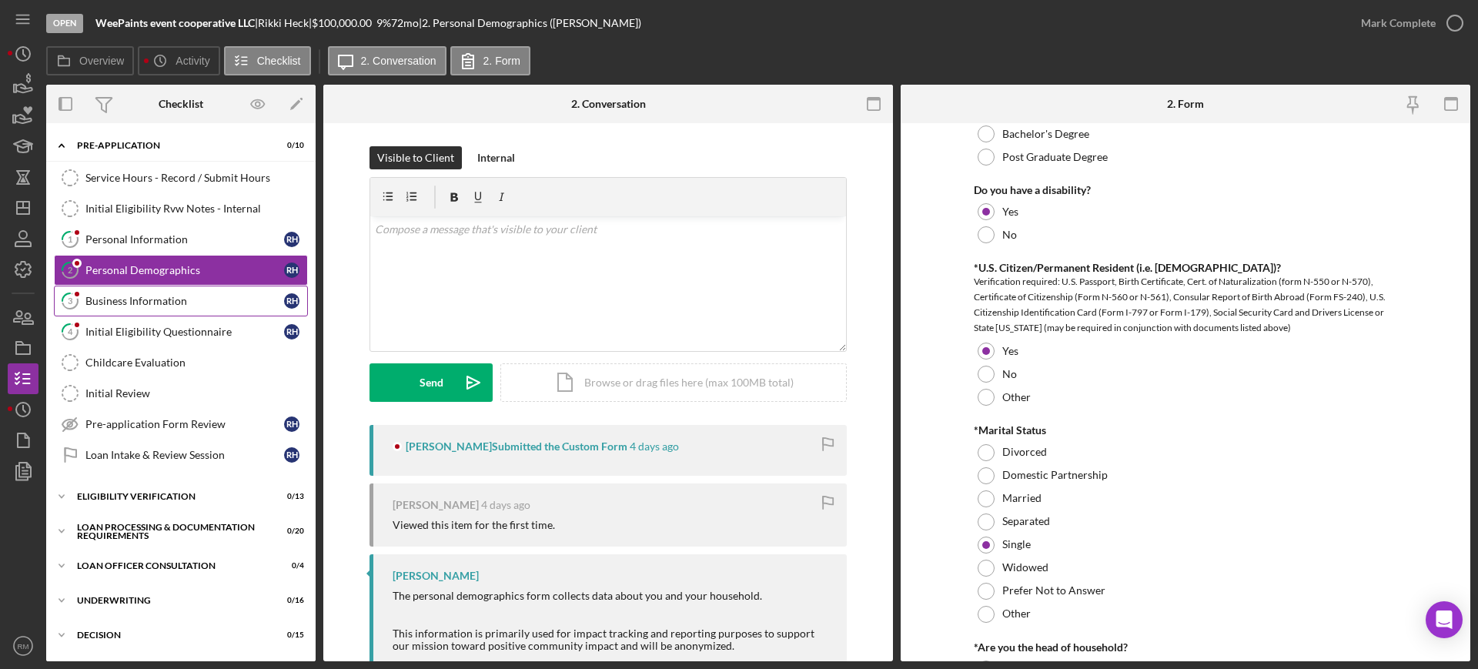 The image size is (1478, 669). I want to click on div: Visible to Client, so click(416, 158).